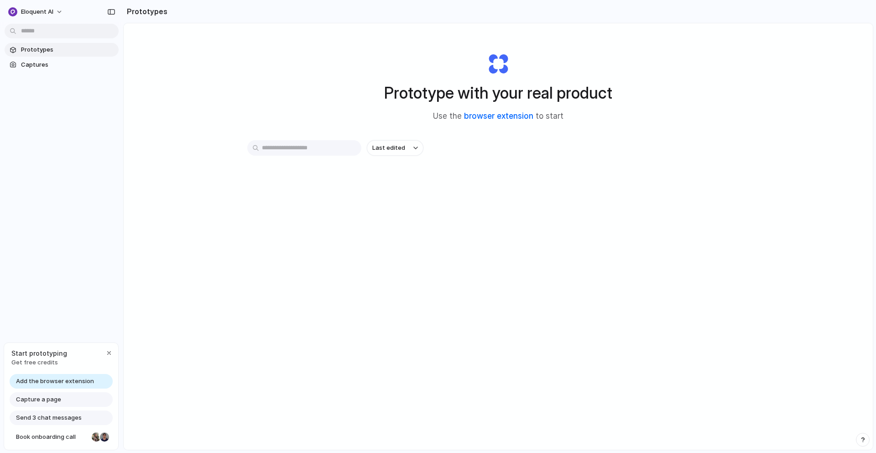 Image resolution: width=876 pixels, height=453 pixels. I want to click on span: Add the browser extension, so click(55, 381).